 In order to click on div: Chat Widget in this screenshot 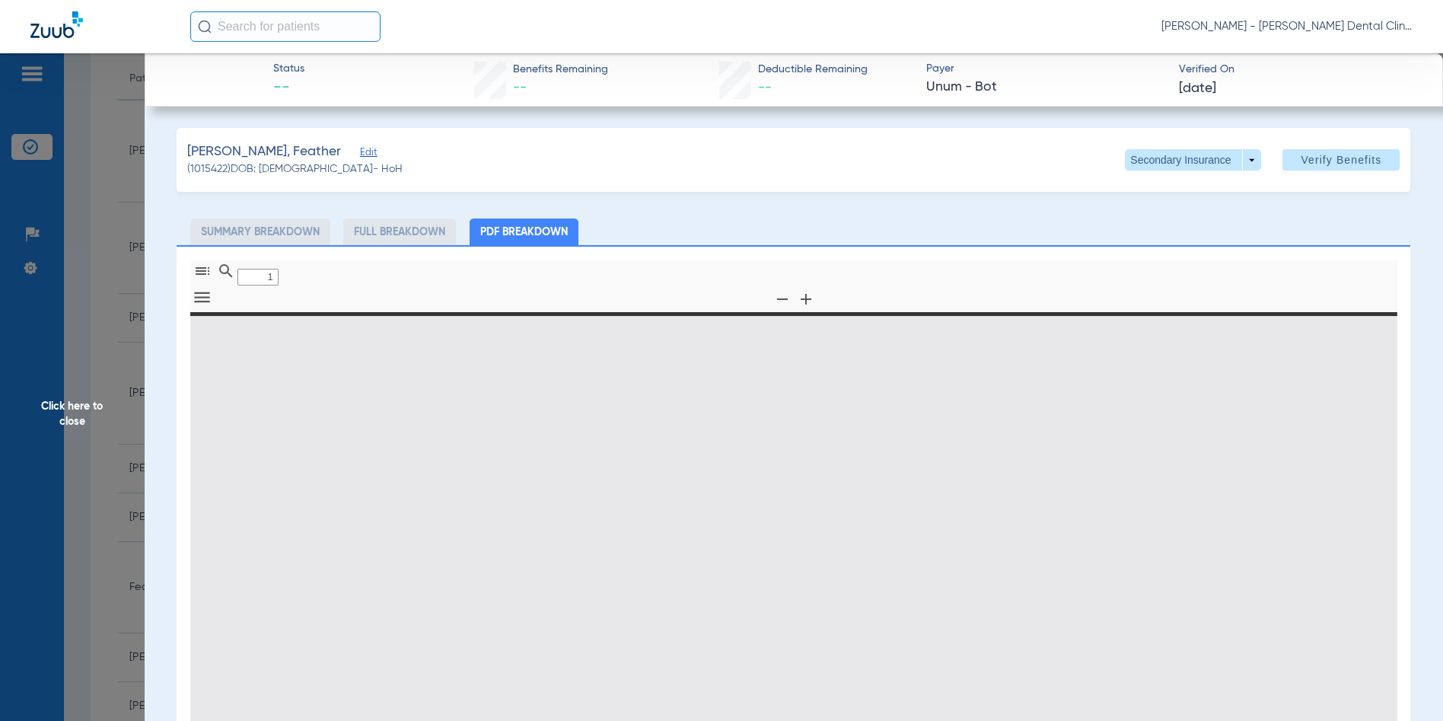, I will do `click(1405, 684)`.